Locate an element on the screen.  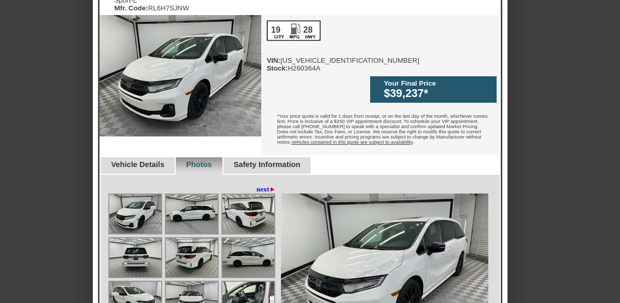
b: Stock: is located at coordinates (277, 68).